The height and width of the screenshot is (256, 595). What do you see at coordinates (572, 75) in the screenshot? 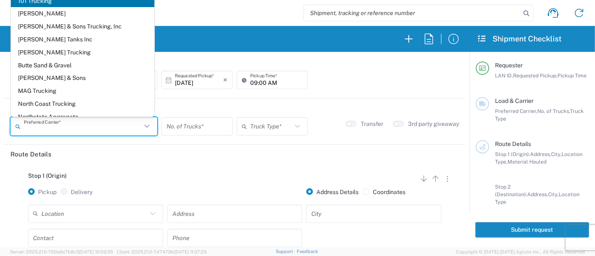
I see `span: Pickup Time` at bounding box center [572, 75].